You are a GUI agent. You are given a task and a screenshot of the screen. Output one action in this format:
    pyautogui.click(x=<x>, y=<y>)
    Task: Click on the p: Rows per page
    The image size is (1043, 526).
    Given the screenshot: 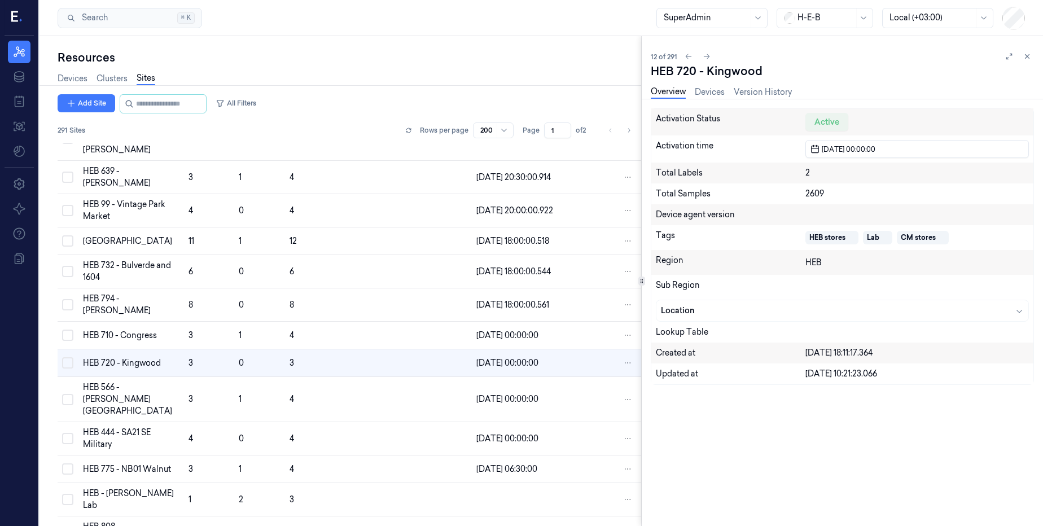 What is the action you would take?
    pyautogui.click(x=444, y=130)
    